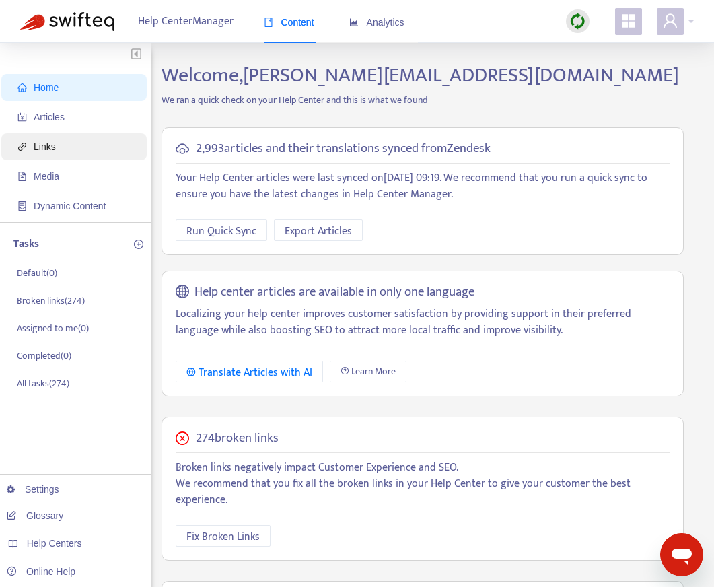 The height and width of the screenshot is (587, 714). Describe the element at coordinates (50, 300) in the screenshot. I see `p: Broken links ( 274 )` at that location.